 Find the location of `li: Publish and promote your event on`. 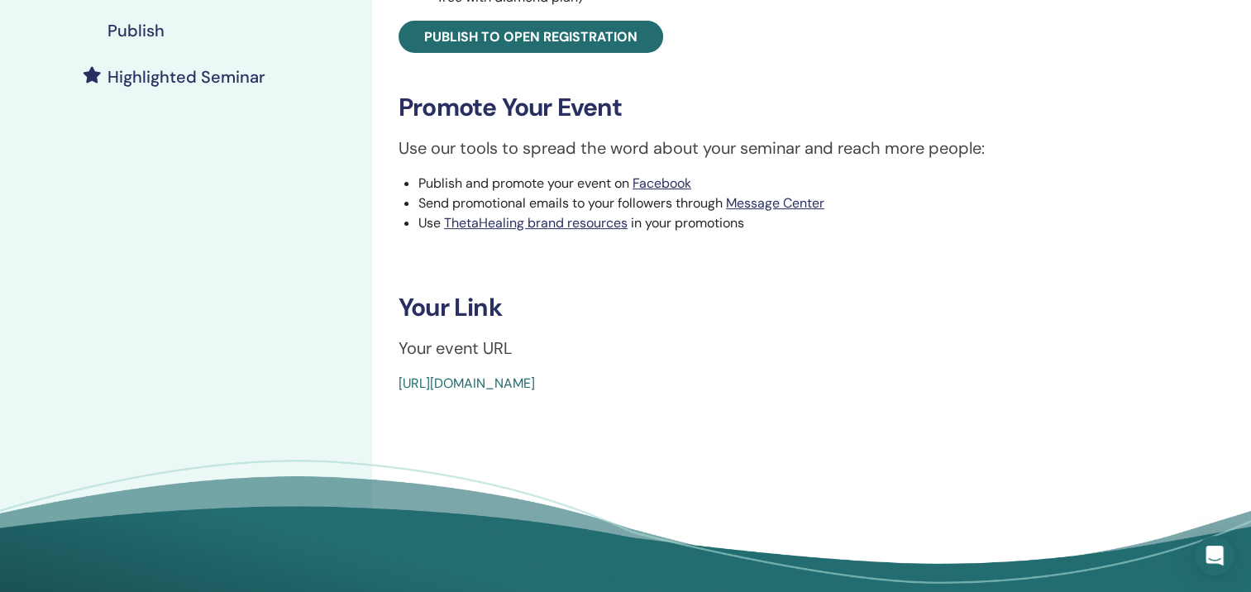

li: Publish and promote your event on is located at coordinates (799, 184).